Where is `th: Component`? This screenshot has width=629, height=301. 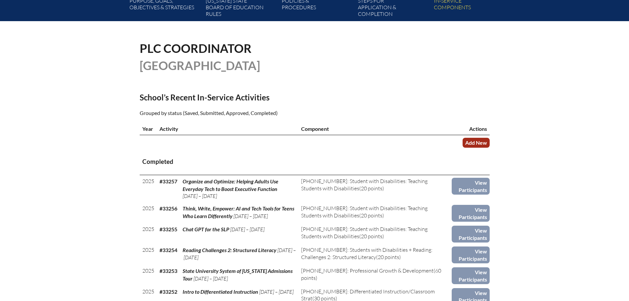
th: Component is located at coordinates (375, 129).